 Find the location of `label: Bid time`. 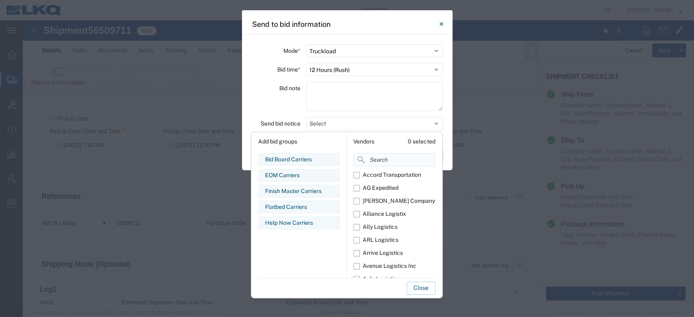

label: Bid time is located at coordinates (289, 70).